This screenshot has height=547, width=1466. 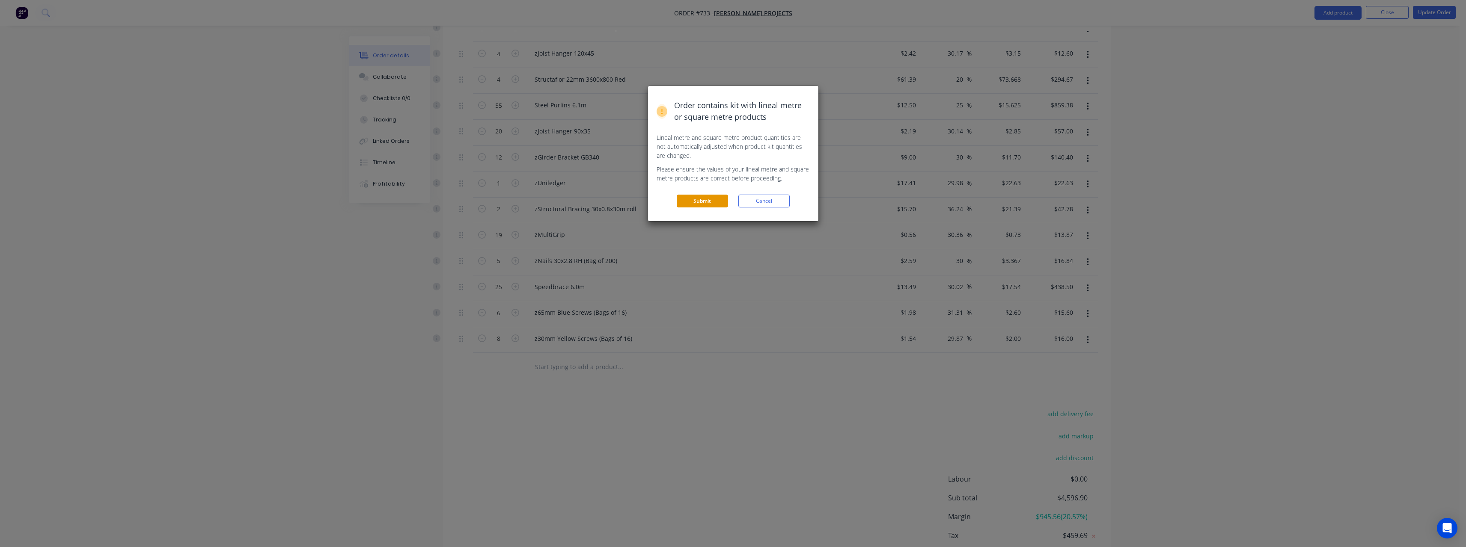 What do you see at coordinates (1447, 529) in the screenshot?
I see `div: Open Intercom Messenger` at bounding box center [1447, 529].